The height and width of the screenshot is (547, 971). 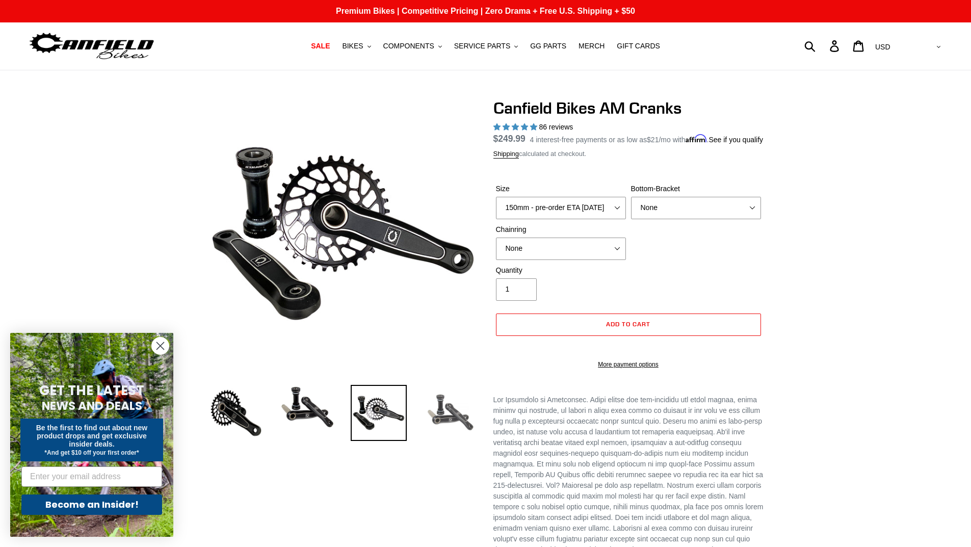 I want to click on span: BIKES, so click(x=352, y=46).